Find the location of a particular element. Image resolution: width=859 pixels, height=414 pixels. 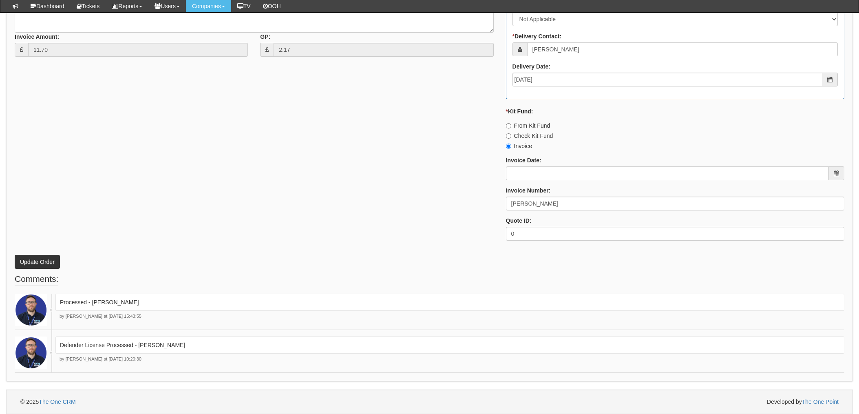

label: Invoice Number: is located at coordinates (528, 190).